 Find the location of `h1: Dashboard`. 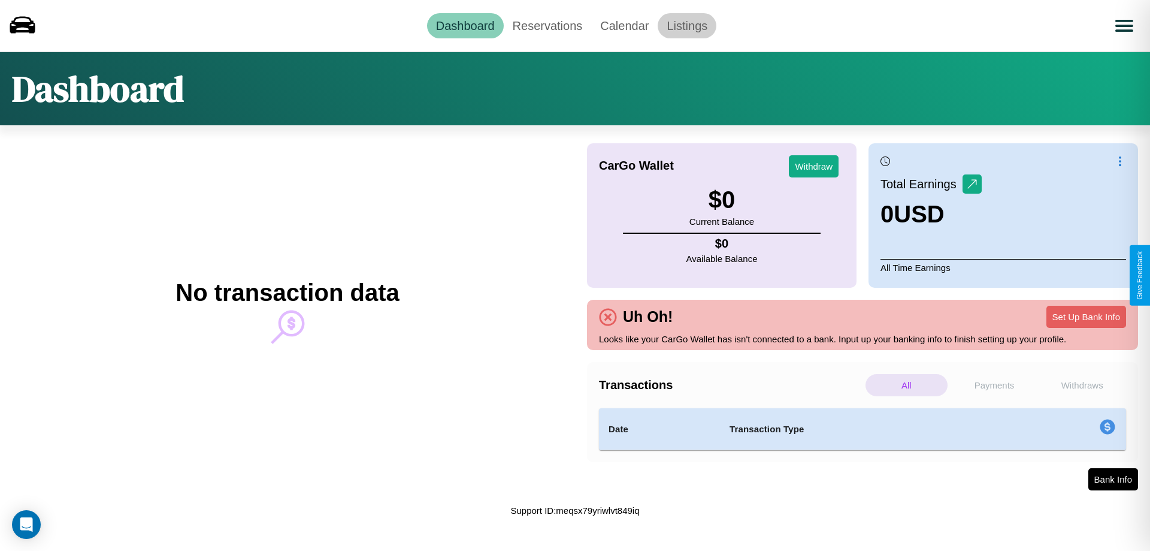

h1: Dashboard is located at coordinates (98, 89).